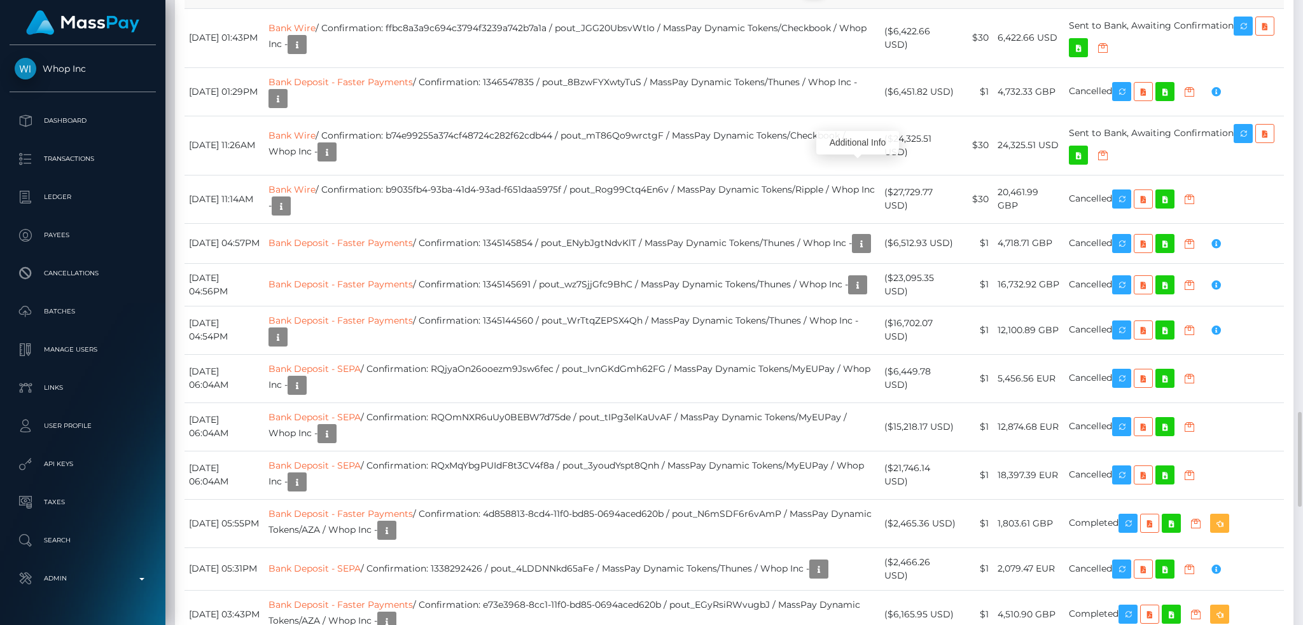  Describe the element at coordinates (572, 243) in the screenshot. I see `td: / Confirmation: 1345145854 / pout_ENybJgtNdvKlT / MassPay Dynamic Tokens/Thunes / Whop Inc -` at that location.